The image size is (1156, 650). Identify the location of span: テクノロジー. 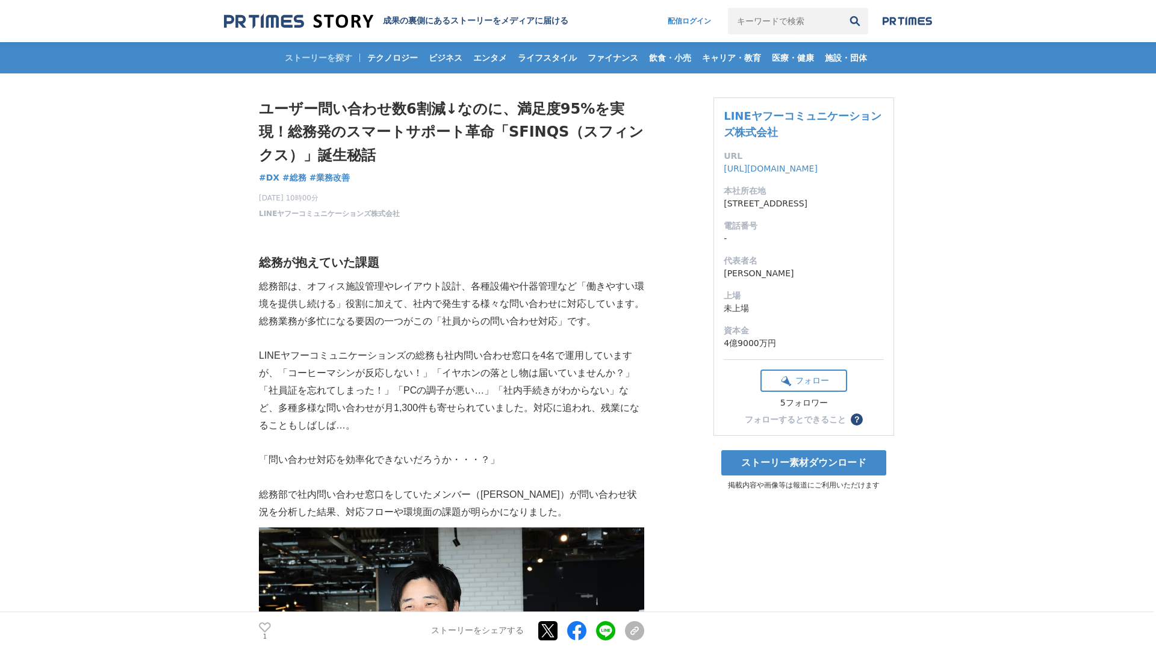
(392, 58).